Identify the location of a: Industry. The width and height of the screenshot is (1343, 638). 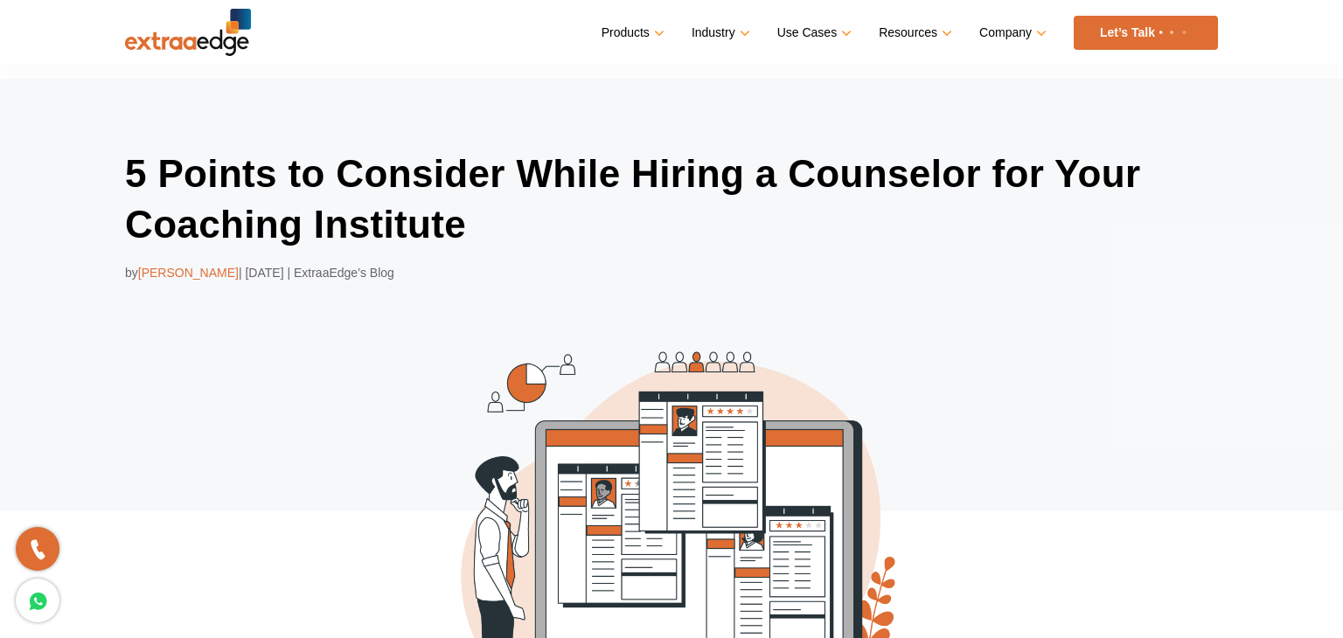
(719, 32).